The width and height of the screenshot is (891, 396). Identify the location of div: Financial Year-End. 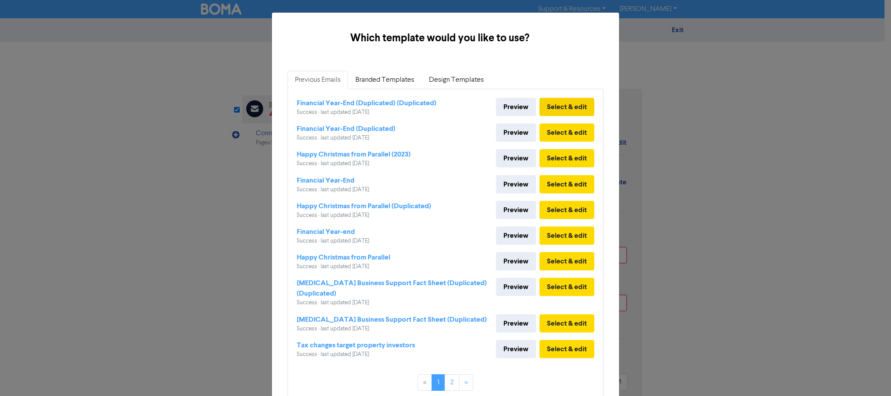
(333, 181).